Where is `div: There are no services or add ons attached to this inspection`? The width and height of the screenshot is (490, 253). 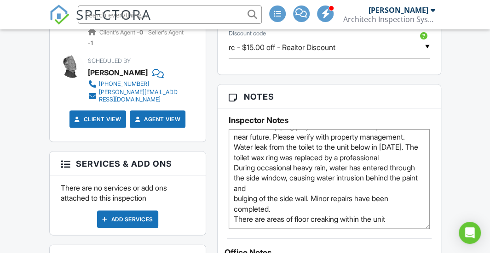
div: There are no services or add ons attached to this inspection is located at coordinates (127, 205).